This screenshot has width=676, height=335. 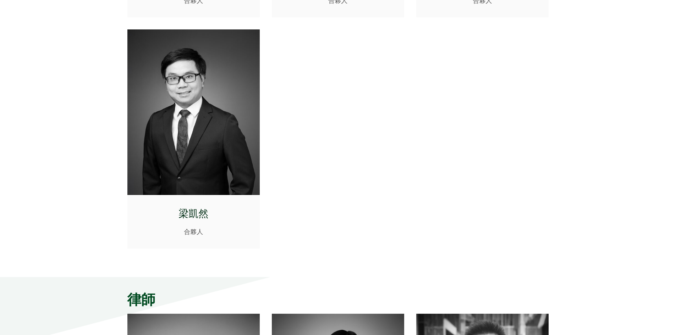 I want to click on h2: 律師, so click(x=338, y=300).